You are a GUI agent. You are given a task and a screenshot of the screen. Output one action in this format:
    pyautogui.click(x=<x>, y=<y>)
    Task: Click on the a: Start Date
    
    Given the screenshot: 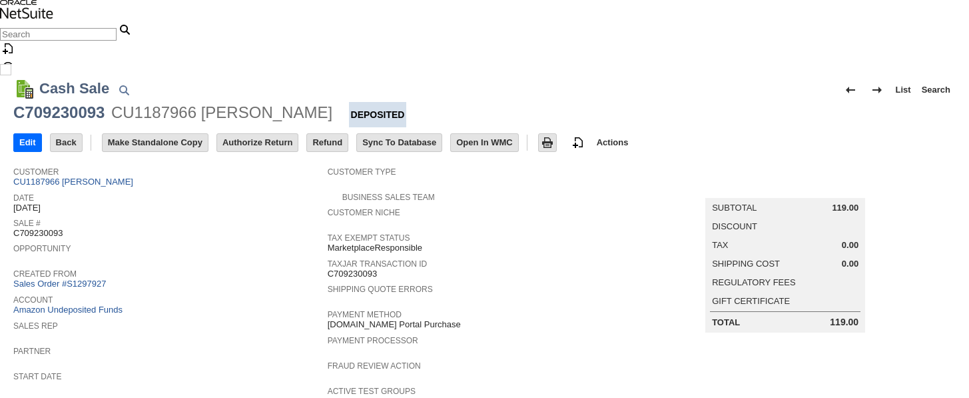 What is the action you would take?
    pyautogui.click(x=37, y=376)
    